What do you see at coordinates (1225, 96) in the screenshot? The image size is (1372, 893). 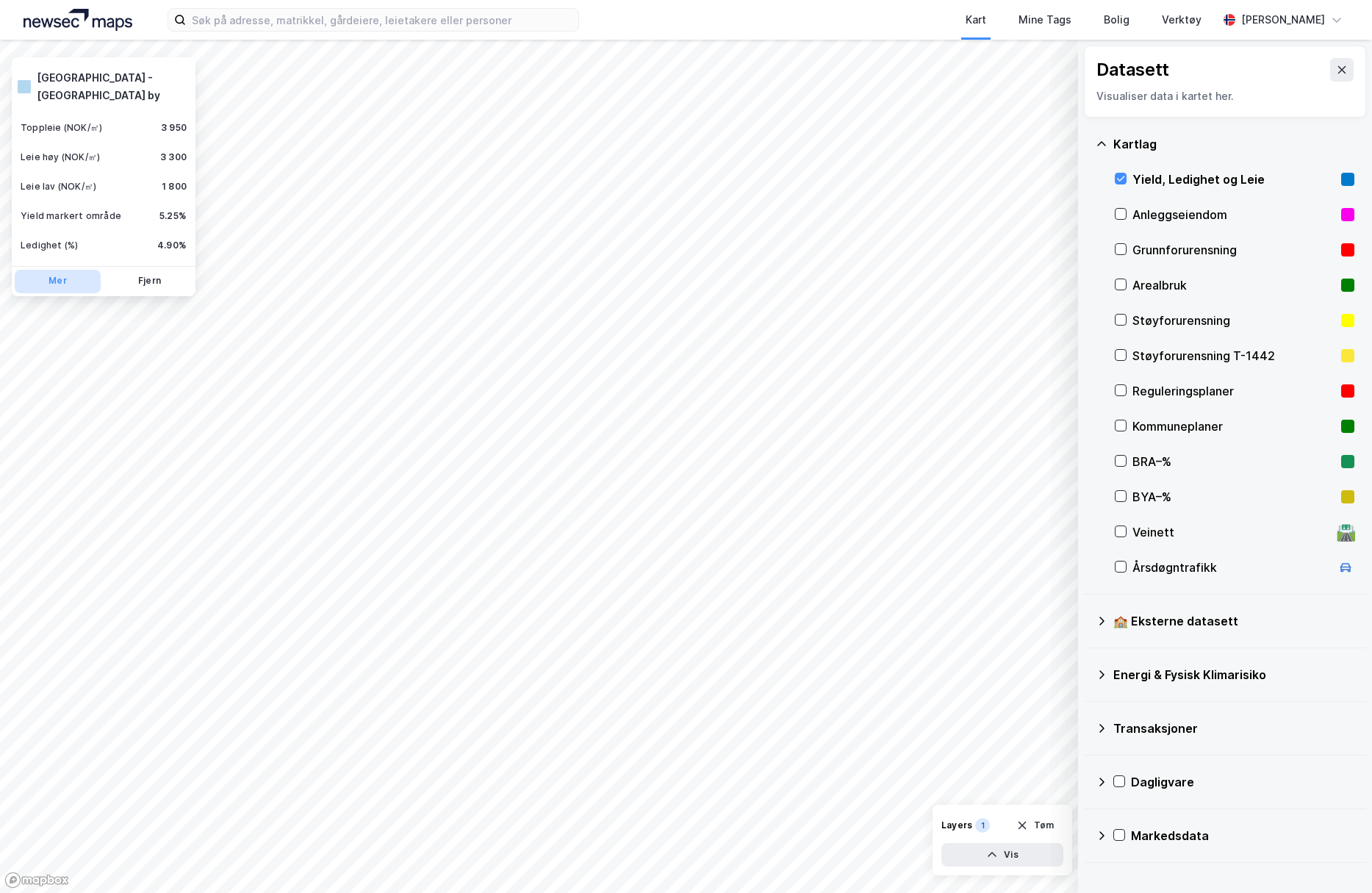 I see `div: Visualiser data i kartet her.` at bounding box center [1225, 96].